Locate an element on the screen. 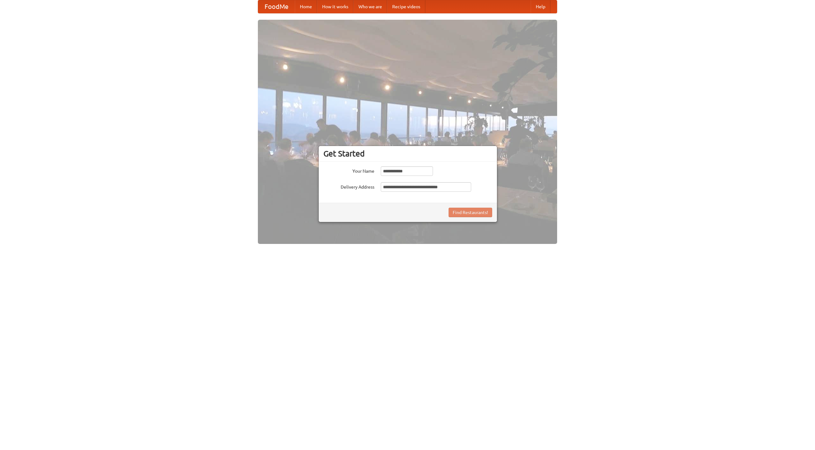  a: How it works is located at coordinates (335, 7).